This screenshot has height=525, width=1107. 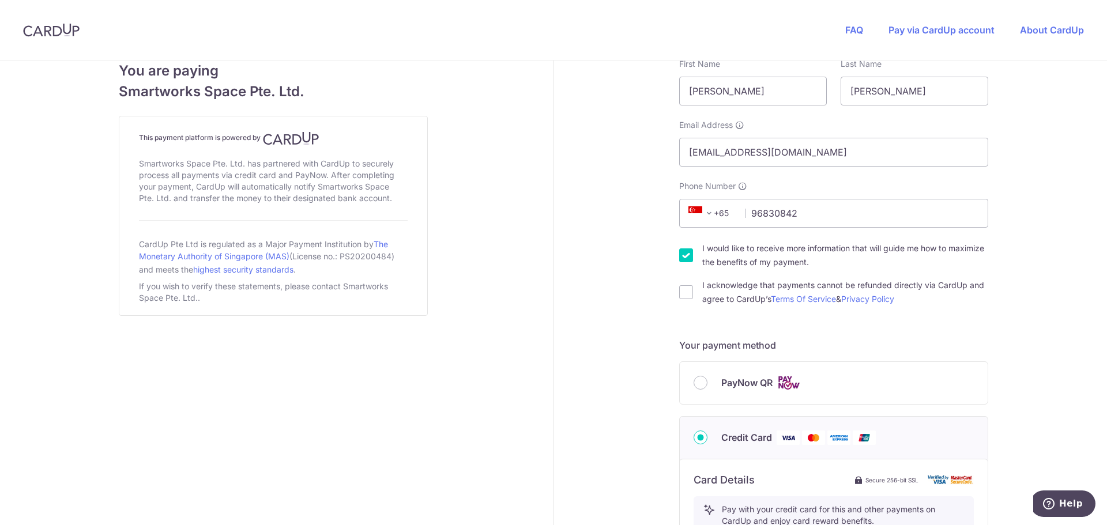 I want to click on a: Terms Of Service, so click(x=803, y=299).